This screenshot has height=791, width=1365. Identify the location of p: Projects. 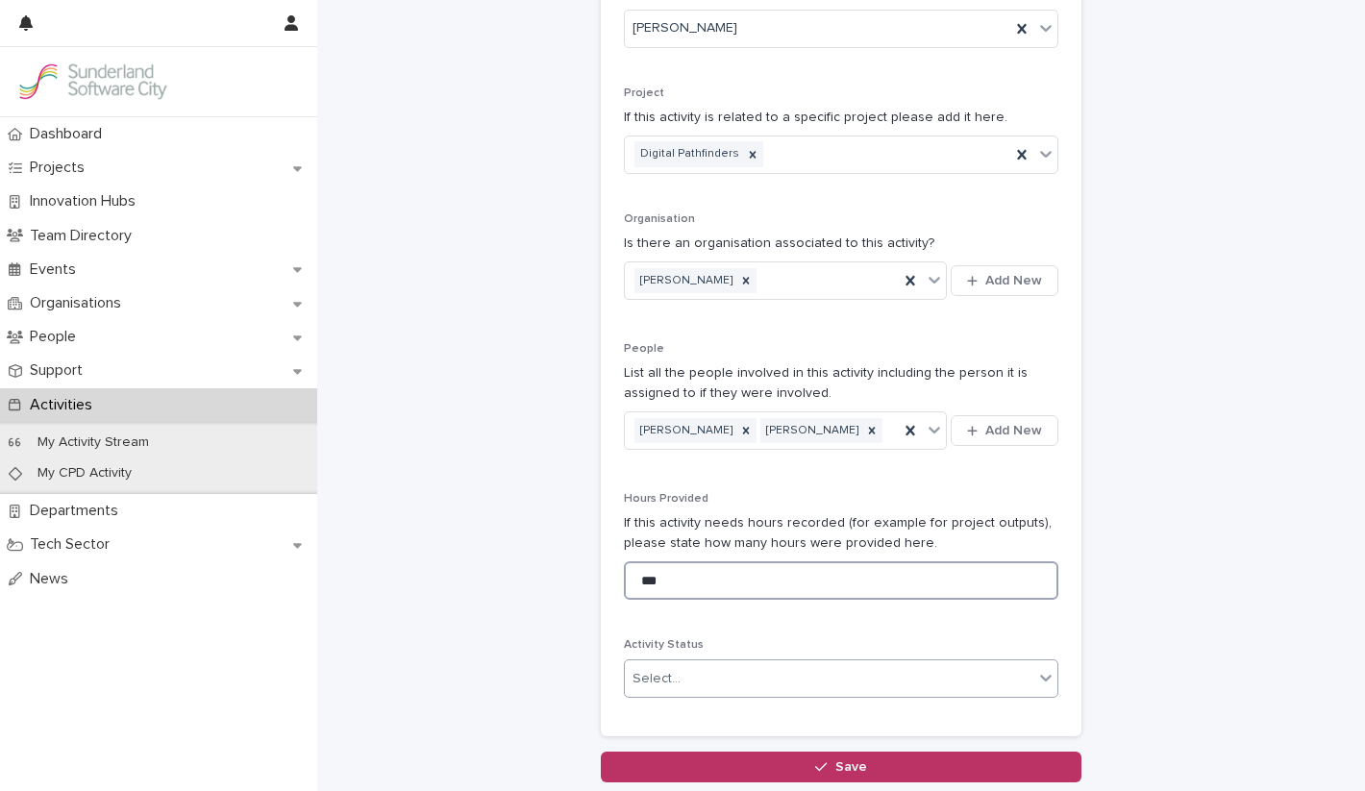
(61, 167).